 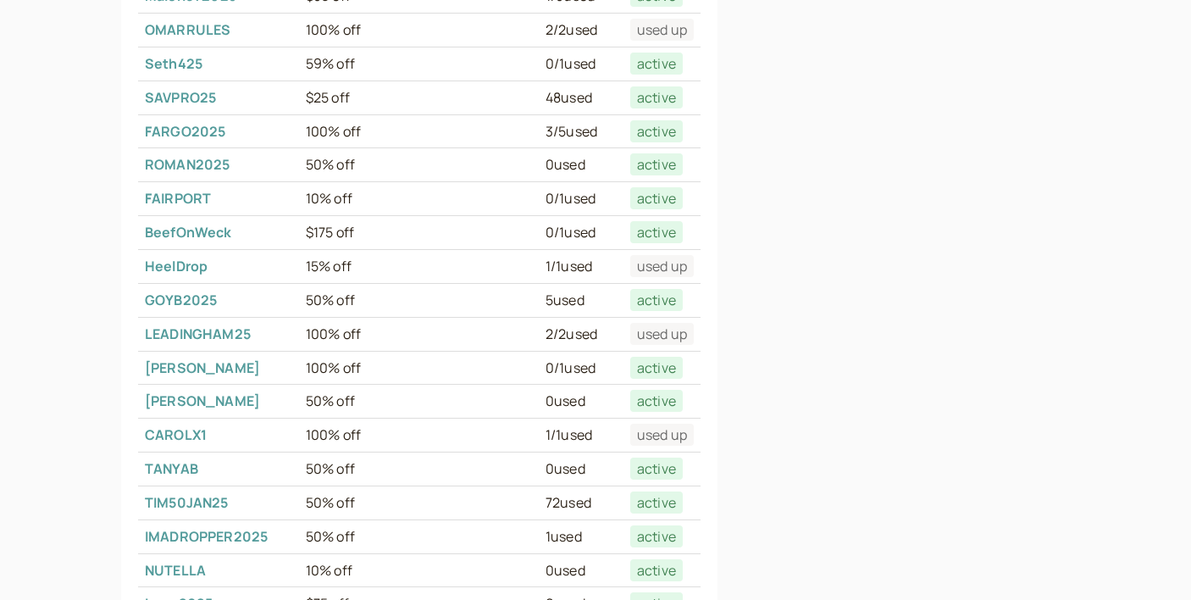 I want to click on div: Chat Widget, so click(x=1149, y=559).